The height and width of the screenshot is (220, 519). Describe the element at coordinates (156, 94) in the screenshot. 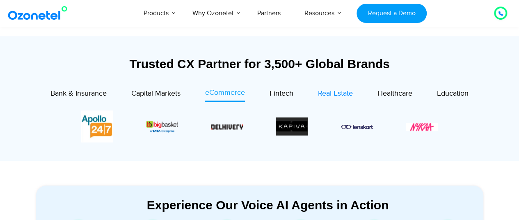

I see `a: Capital Markets` at that location.